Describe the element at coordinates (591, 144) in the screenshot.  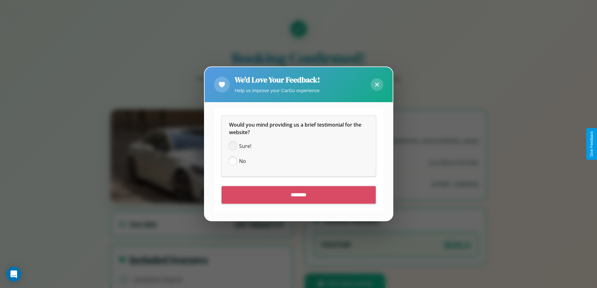
I see `div: Give Feedback` at that location.